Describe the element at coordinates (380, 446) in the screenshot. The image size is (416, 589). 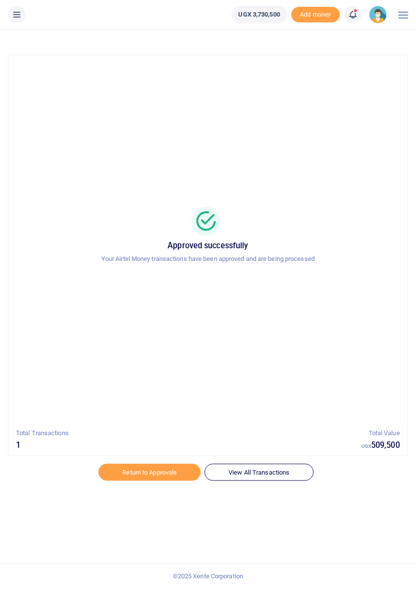
I see `h5: 509,500` at that location.